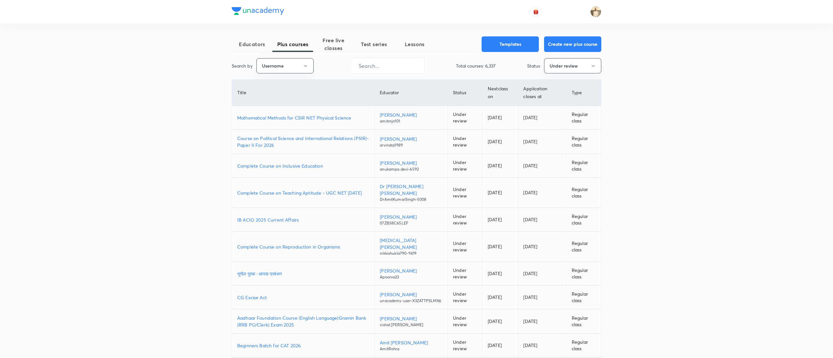  What do you see at coordinates (303, 346) in the screenshot?
I see `a: Beginners Batch for CAT 2026` at bounding box center [303, 346].